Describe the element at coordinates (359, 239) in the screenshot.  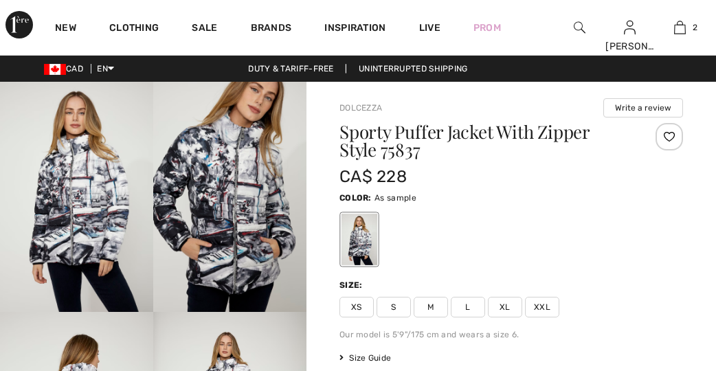
I see `div: As sample` at that location.